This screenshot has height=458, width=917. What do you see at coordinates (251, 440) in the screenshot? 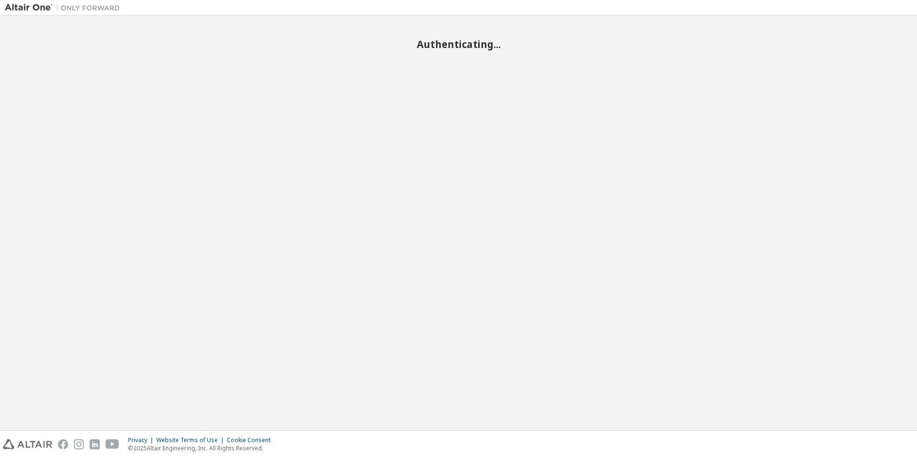
I see `div: Cookie Consent` at bounding box center [251, 440].